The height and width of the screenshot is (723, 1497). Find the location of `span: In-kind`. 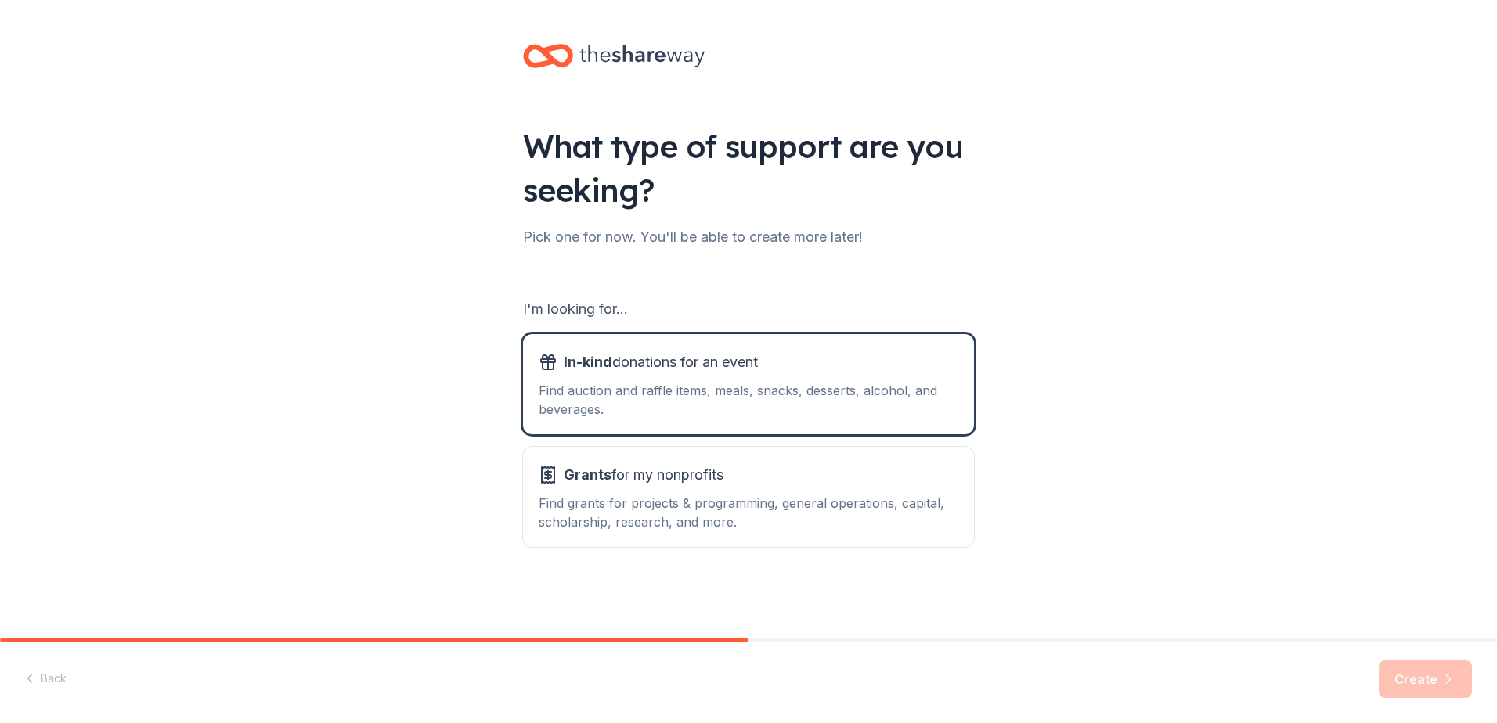

span: In-kind is located at coordinates (588, 362).